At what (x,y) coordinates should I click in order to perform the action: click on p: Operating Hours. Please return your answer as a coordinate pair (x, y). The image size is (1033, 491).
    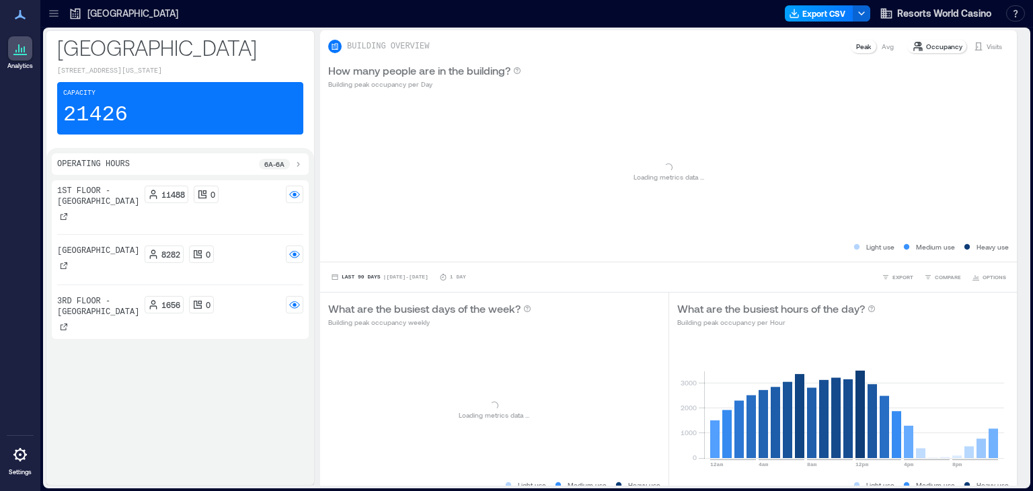
    Looking at the image, I should click on (93, 164).